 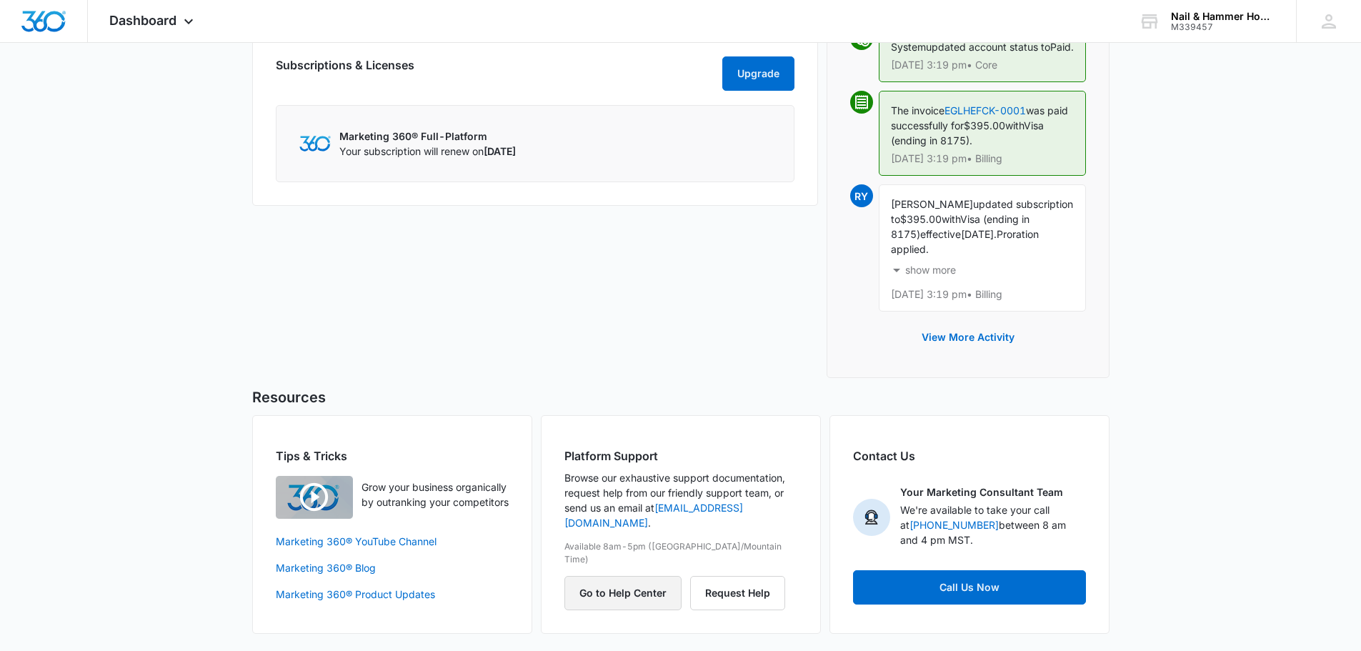 What do you see at coordinates (345, 71) in the screenshot?
I see `h2: Subscriptions & Licenses` at bounding box center [345, 71].